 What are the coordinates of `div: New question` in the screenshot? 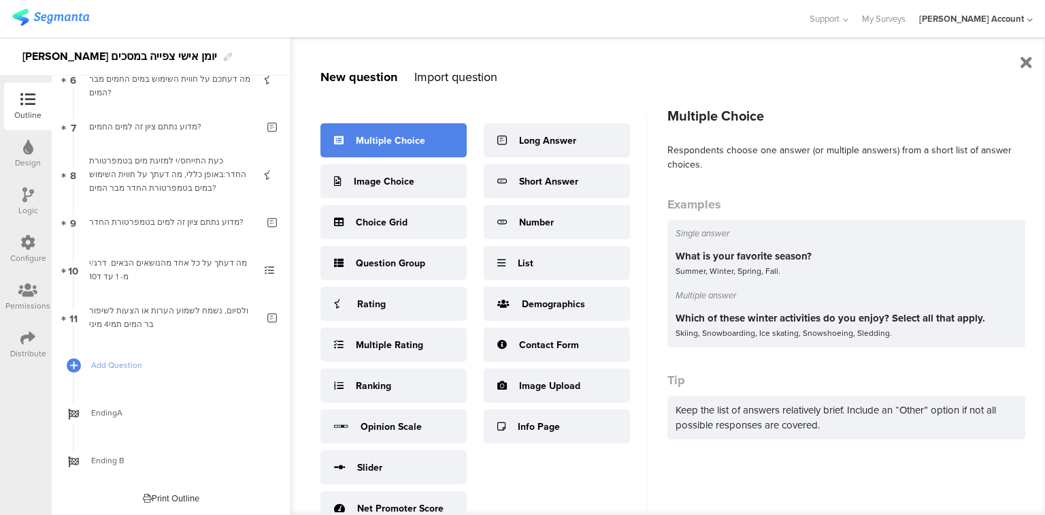 It's located at (359, 77).